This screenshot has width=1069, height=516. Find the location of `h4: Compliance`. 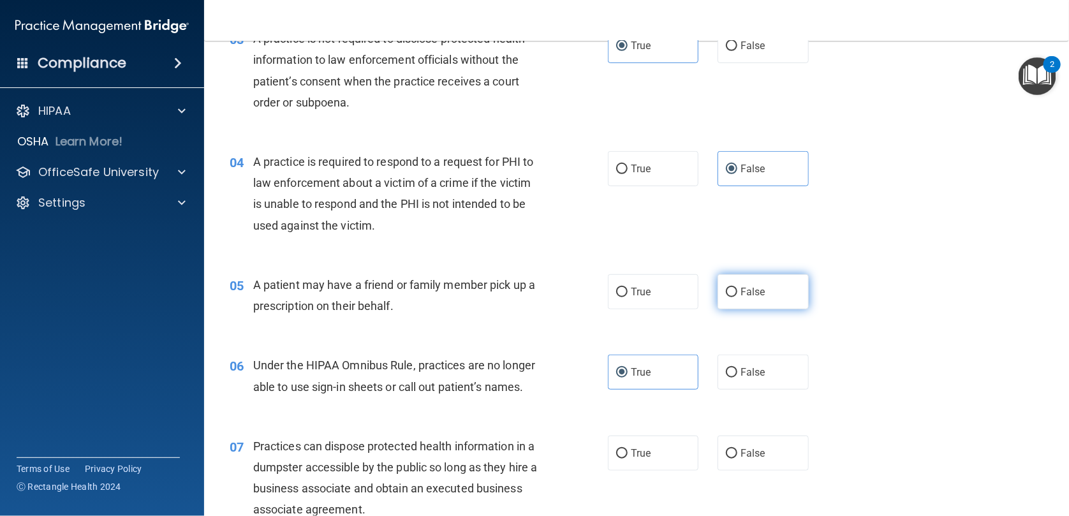

h4: Compliance is located at coordinates (82, 63).